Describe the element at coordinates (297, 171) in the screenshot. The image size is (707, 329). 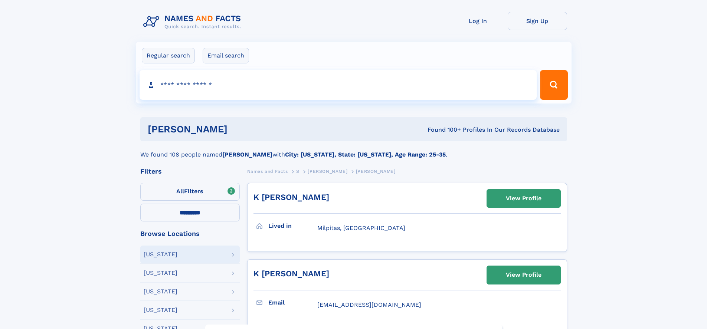
I see `a: S` at that location.